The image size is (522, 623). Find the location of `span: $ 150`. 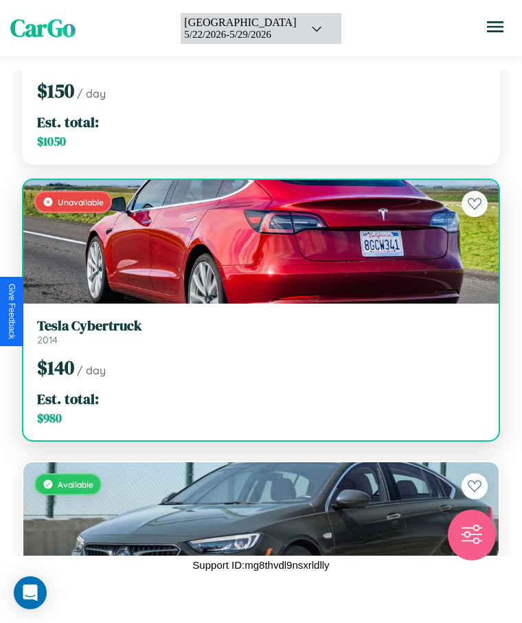

span: $ 150 is located at coordinates (56, 91).